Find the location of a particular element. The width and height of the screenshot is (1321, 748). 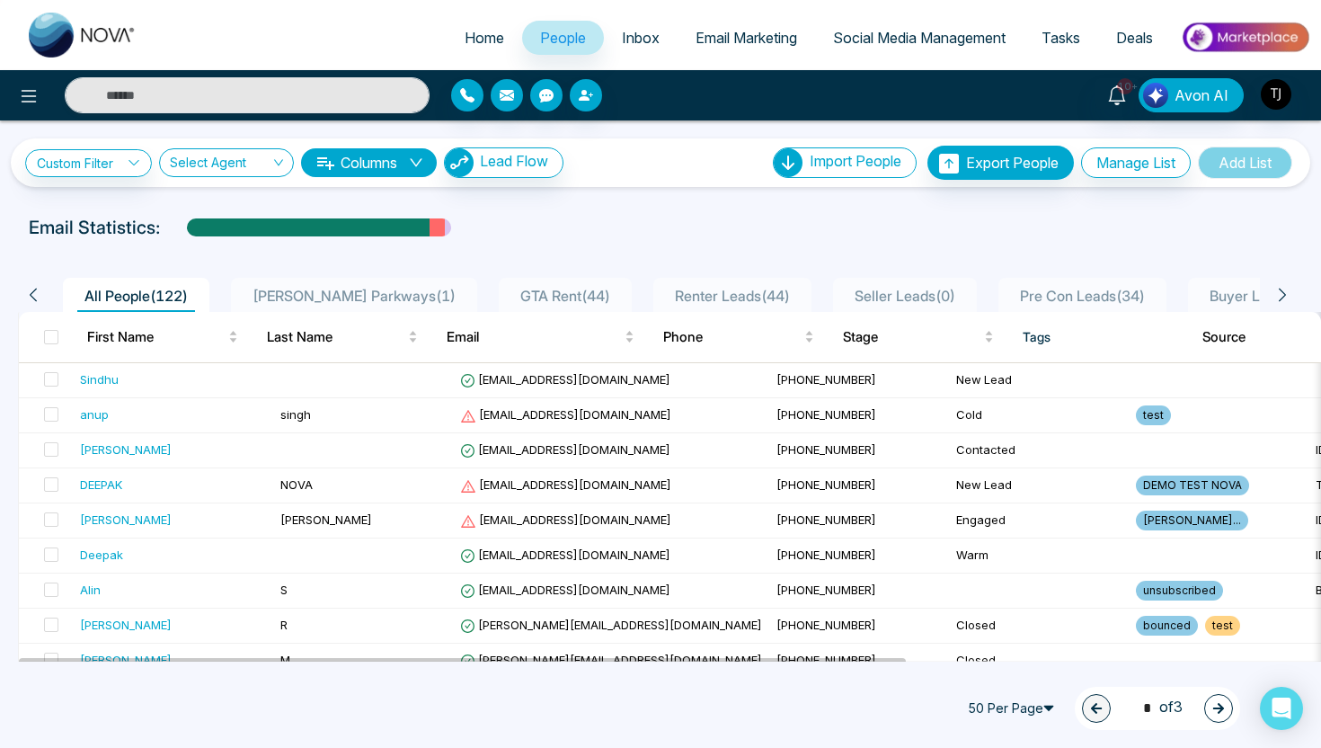

div: anup is located at coordinates (94, 414).